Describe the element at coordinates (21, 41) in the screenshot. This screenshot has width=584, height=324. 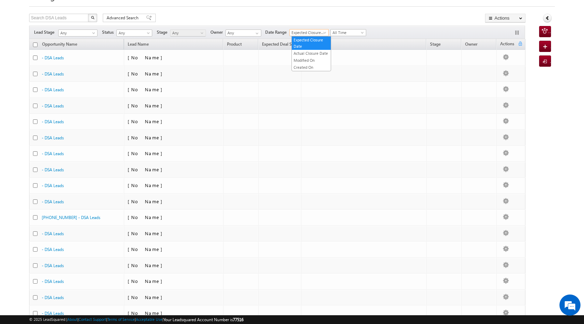
I see `img: d_60004797649_company_0_60004797649` at that location.